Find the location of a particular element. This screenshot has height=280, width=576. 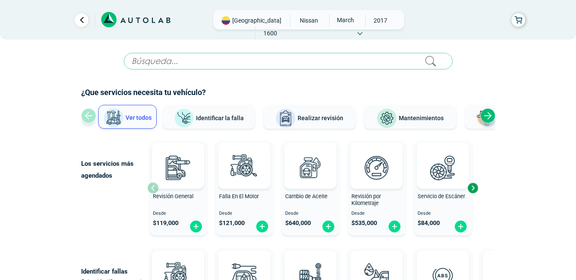

img: revision_por_kilometraje-v3.svg is located at coordinates (376, 168).